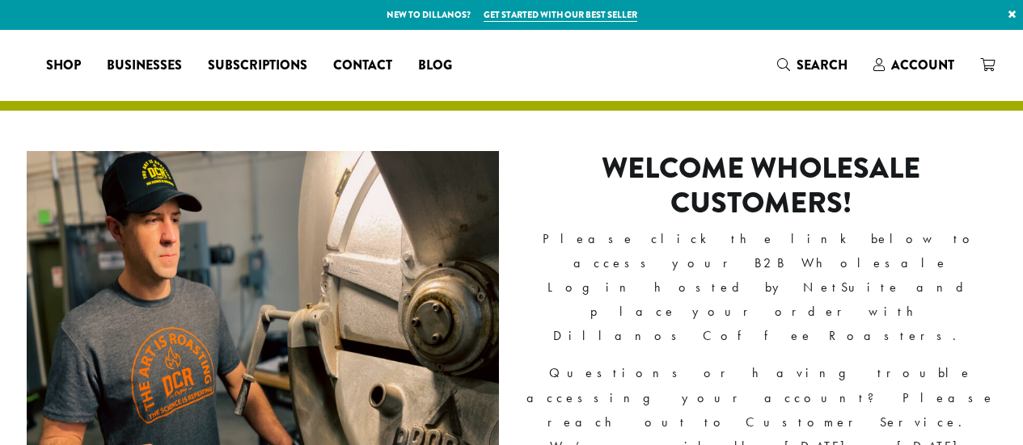 This screenshot has width=1023, height=445. What do you see at coordinates (761, 186) in the screenshot?
I see `h2: Welcome Wholesale Customers!` at bounding box center [761, 186].